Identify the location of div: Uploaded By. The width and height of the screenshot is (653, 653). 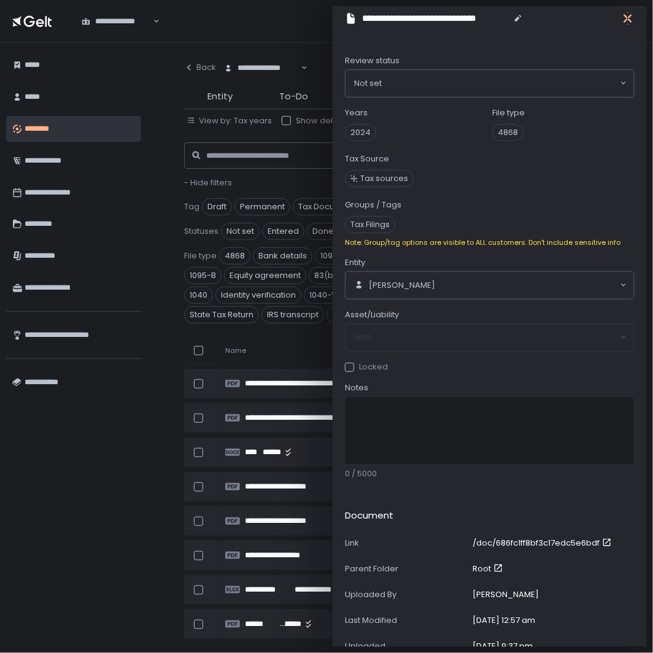
(406, 595).